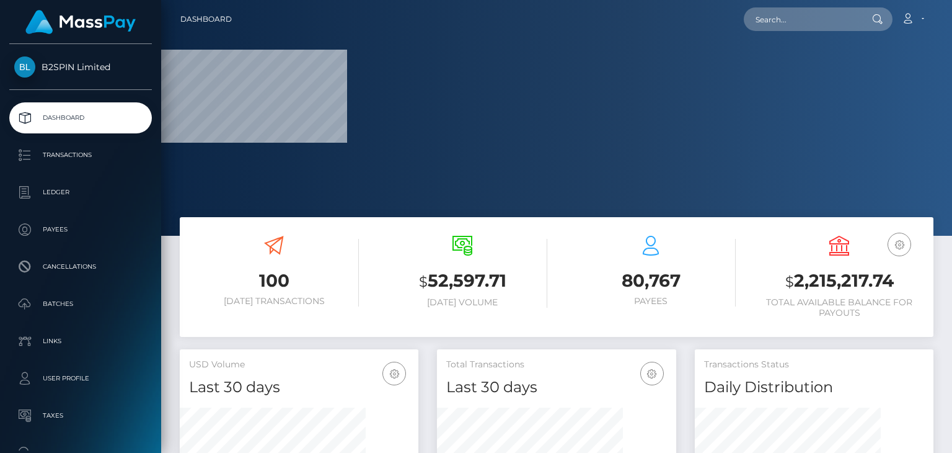 The image size is (952, 453). What do you see at coordinates (81, 192) in the screenshot?
I see `a: Ledger` at bounding box center [81, 192].